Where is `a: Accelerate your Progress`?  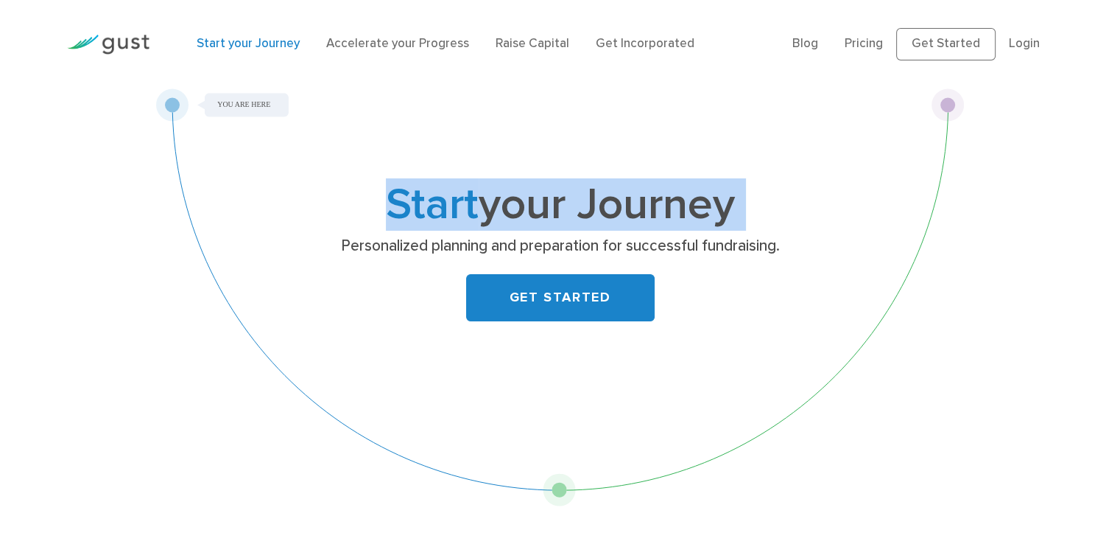
a: Accelerate your Progress is located at coordinates (398, 43).